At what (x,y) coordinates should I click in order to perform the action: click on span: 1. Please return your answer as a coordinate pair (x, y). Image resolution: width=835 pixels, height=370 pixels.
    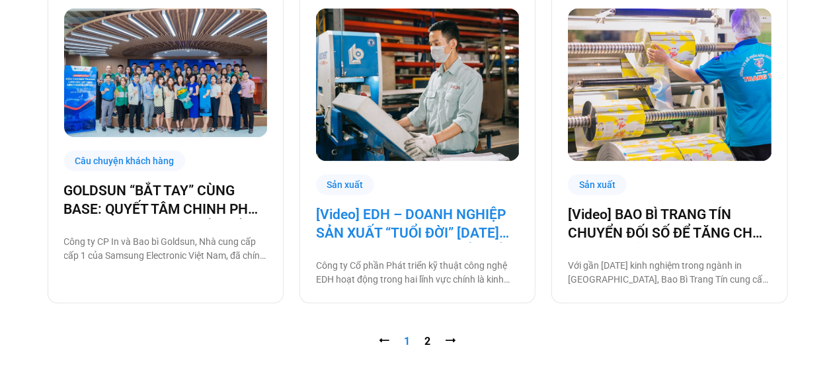
    Looking at the image, I should click on (407, 340).